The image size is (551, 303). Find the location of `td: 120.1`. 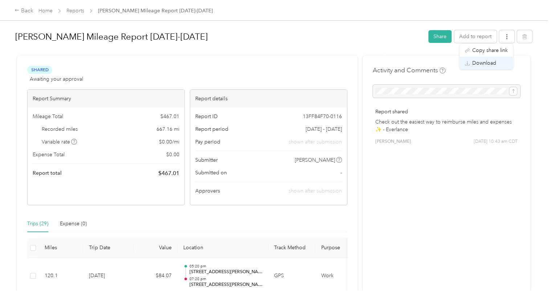

td: 120.1 is located at coordinates (61, 276).